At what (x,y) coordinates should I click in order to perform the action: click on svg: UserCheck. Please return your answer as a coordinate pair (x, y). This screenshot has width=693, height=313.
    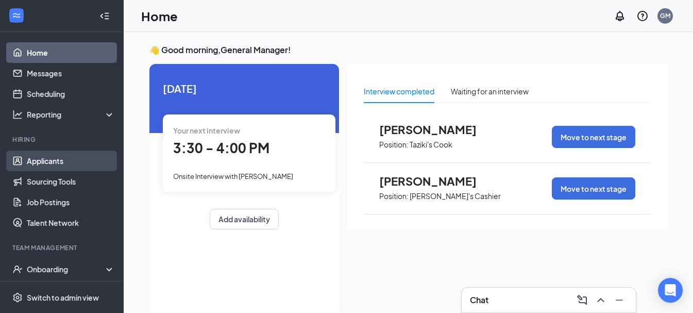
    Looking at the image, I should click on (18, 269).